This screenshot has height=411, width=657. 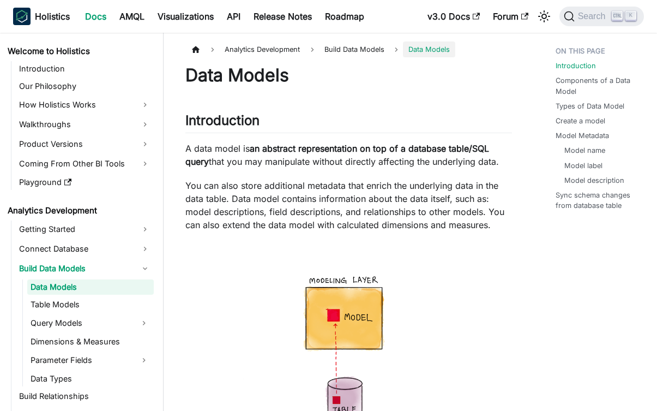 What do you see at coordinates (262, 49) in the screenshot?
I see `span: Analytics Development` at bounding box center [262, 49].